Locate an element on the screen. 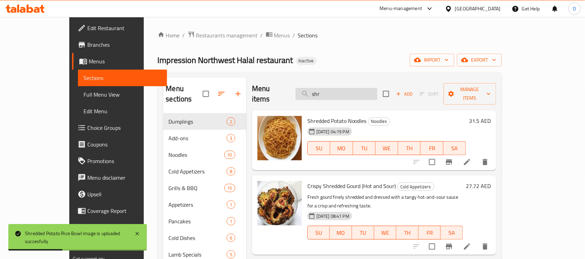  a: Restaurants management is located at coordinates (223, 35).